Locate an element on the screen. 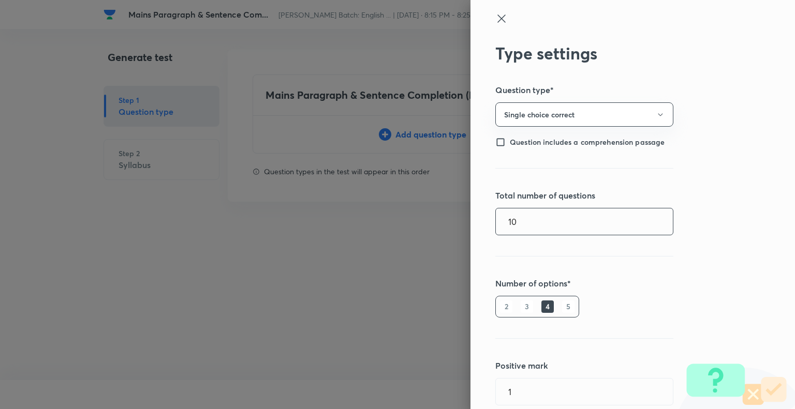 Image resolution: width=795 pixels, height=409 pixels. h6: 4 is located at coordinates (547, 307).